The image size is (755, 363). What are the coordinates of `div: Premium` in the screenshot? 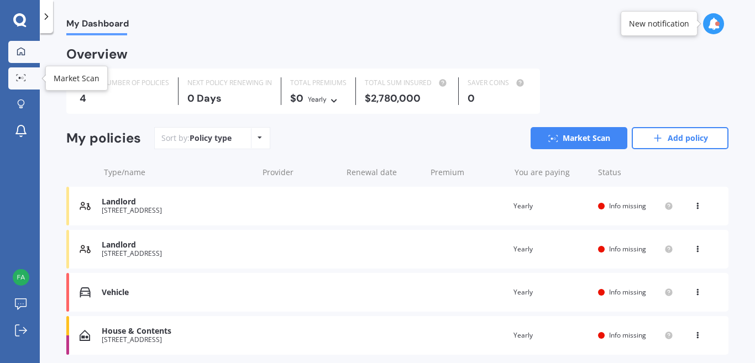 It's located at (468, 172).